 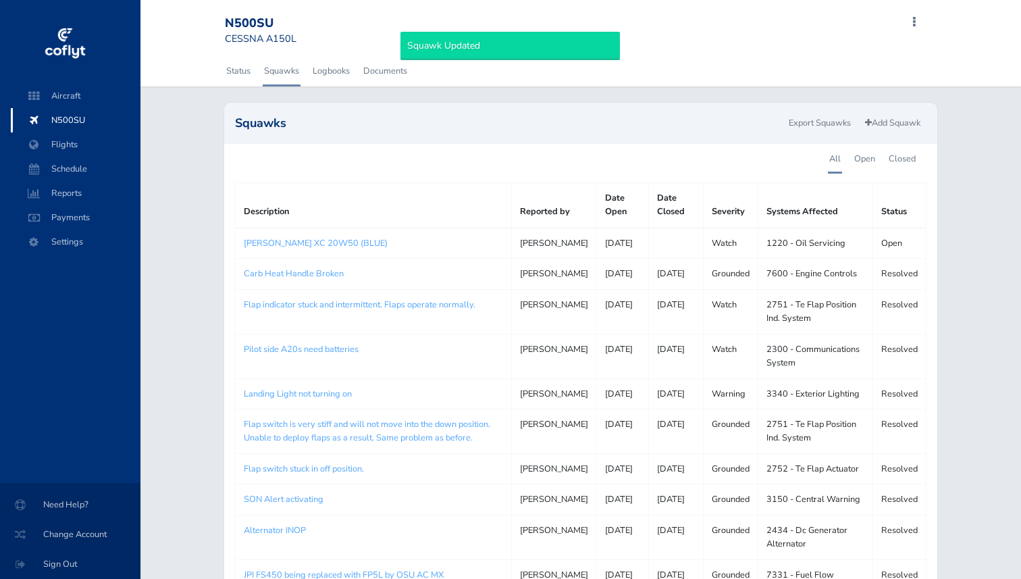 What do you see at coordinates (76, 144) in the screenshot?
I see `span: Flights` at bounding box center [76, 144].